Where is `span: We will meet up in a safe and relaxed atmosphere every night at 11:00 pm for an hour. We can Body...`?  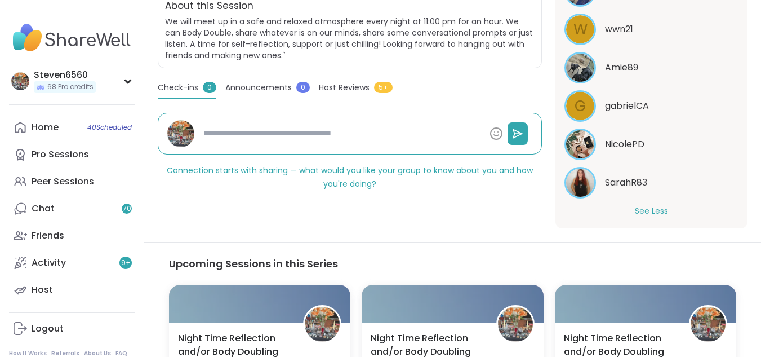
span: We will meet up in a safe and relaxed atmosphere every night at 11:00 pm for an hour. We can Body... is located at coordinates (350, 38).